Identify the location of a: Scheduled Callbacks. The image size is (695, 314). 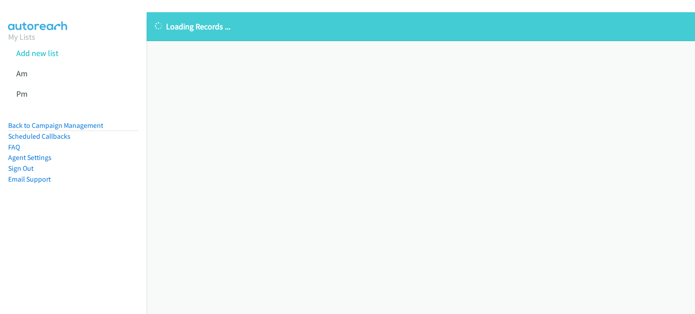
(39, 136).